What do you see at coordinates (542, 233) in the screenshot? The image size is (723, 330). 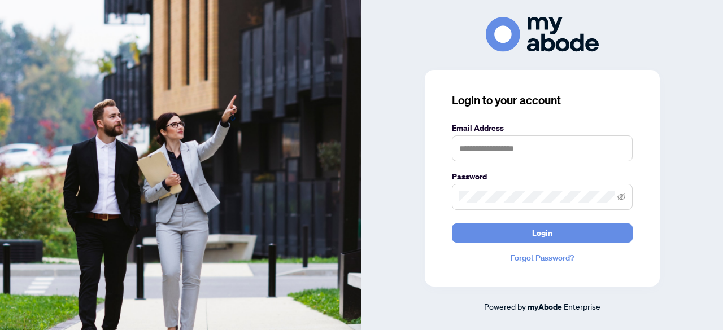 I see `span: Login` at bounding box center [542, 233].